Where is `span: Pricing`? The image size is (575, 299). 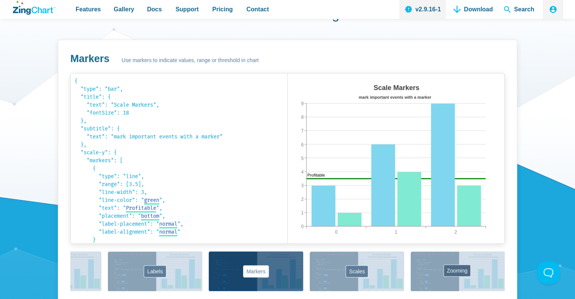 span: Pricing is located at coordinates (222, 9).